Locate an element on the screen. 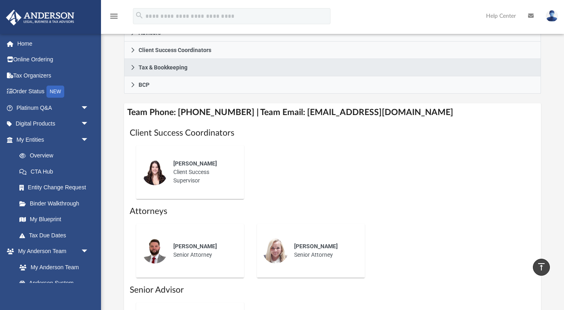  span: Advisors is located at coordinates (149, 33).